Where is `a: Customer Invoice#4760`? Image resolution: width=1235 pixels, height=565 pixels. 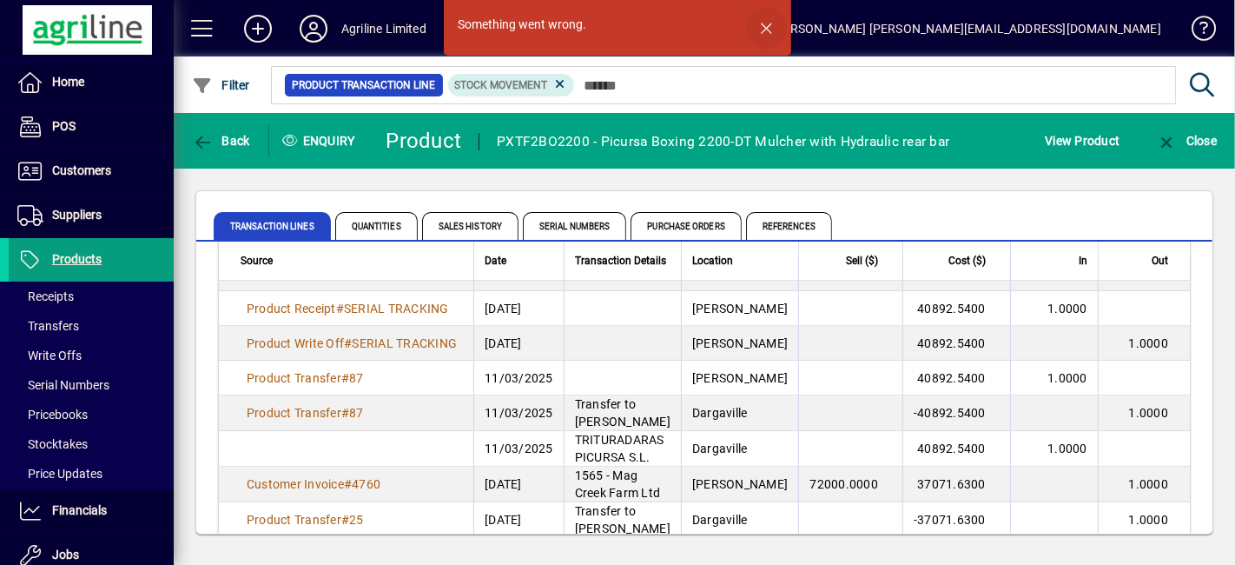
a: Customer Invoice#4760 is located at coordinates (314, 484).